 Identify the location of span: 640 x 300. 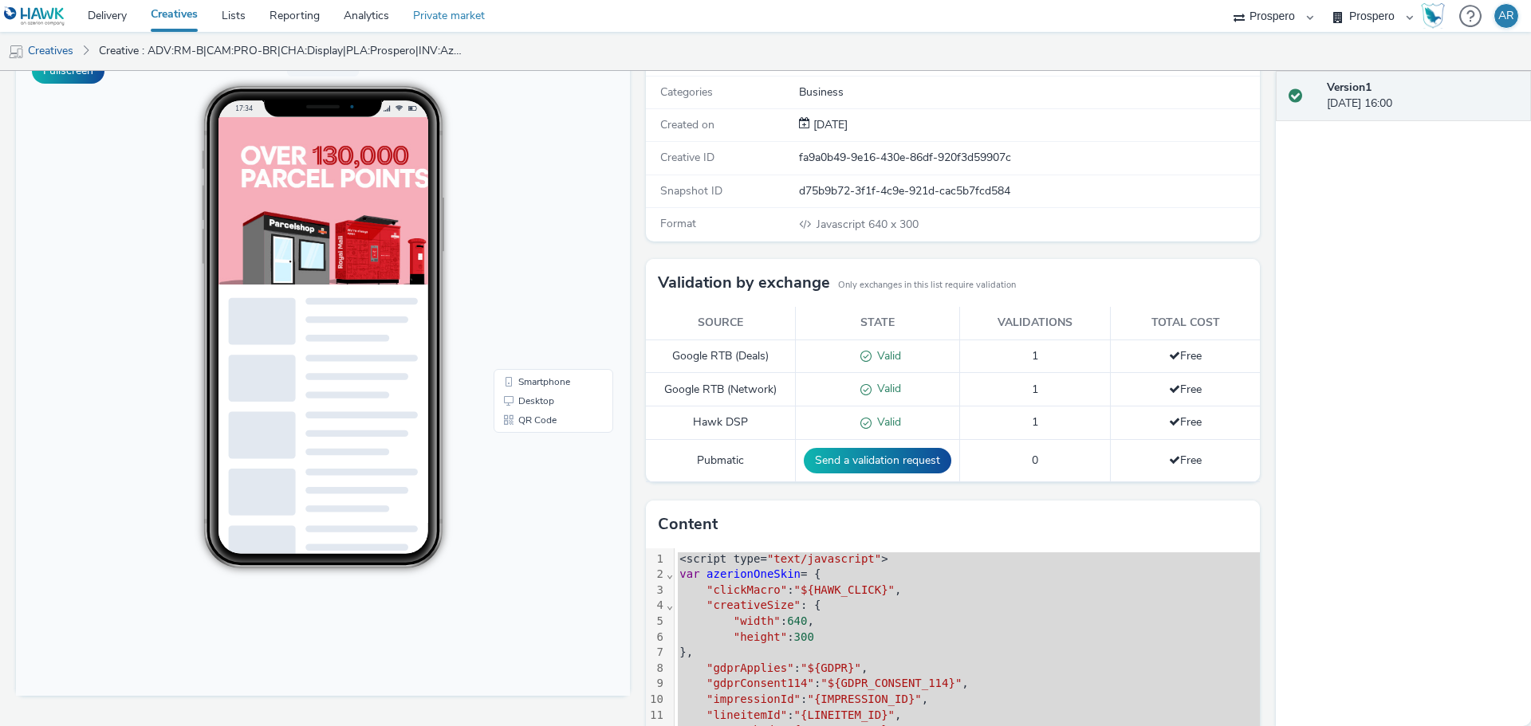
(867, 224).